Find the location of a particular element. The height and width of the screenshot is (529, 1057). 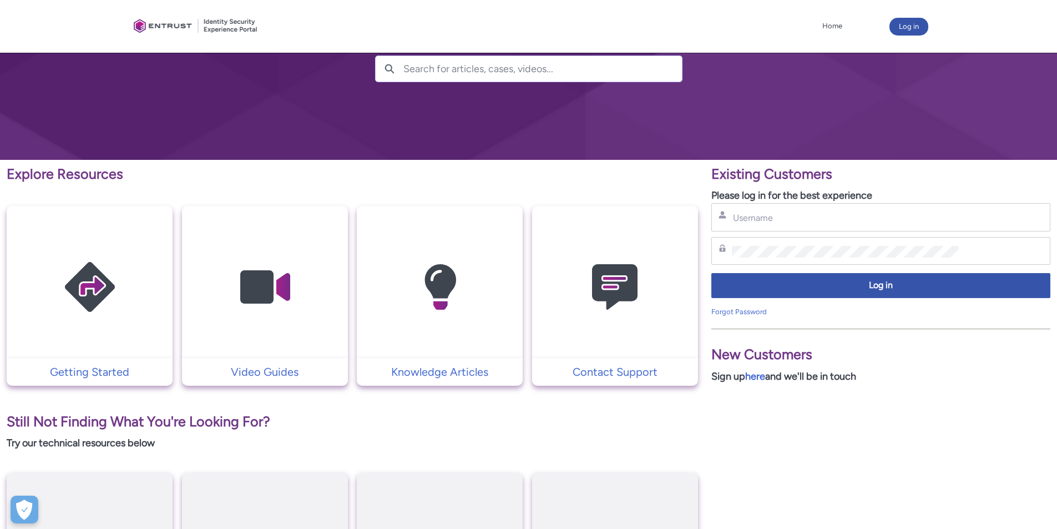

p: Sign up and we'll be in touch is located at coordinates (880, 376).